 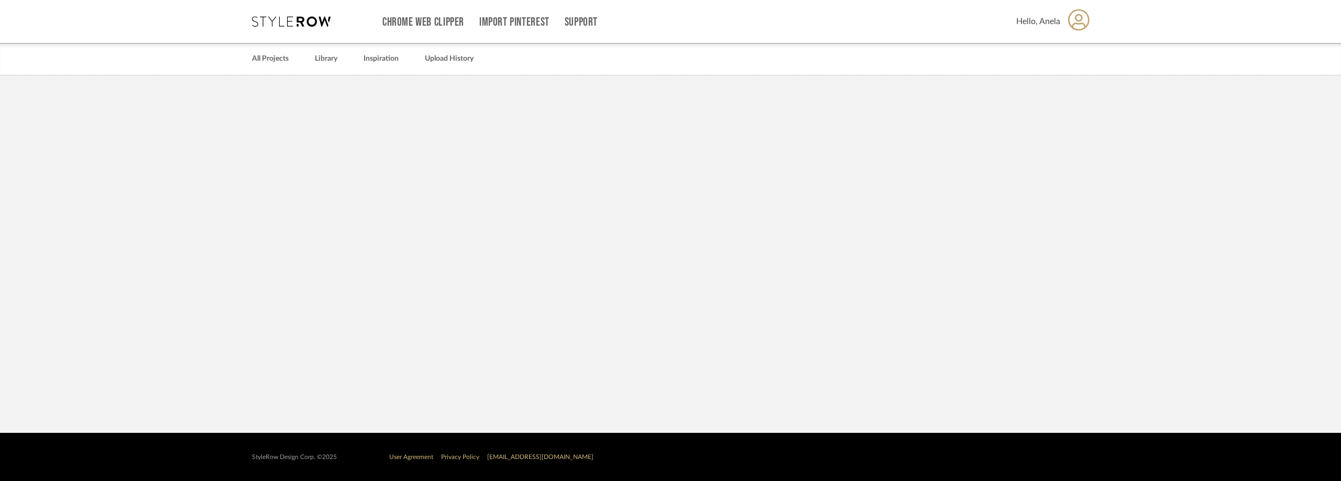 I want to click on a: Inspiration, so click(x=381, y=59).